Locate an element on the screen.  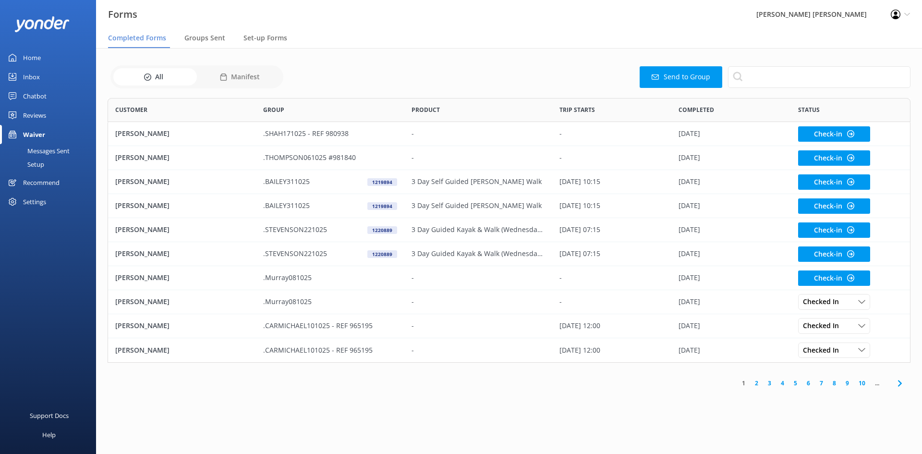
span: Completed Forms is located at coordinates (137, 38).